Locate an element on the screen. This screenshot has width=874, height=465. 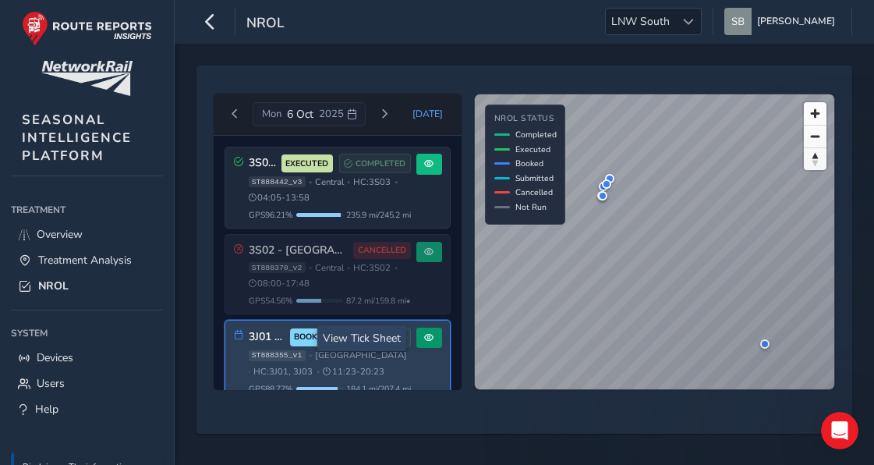
img: diamond-layout is located at coordinates (737, 21).